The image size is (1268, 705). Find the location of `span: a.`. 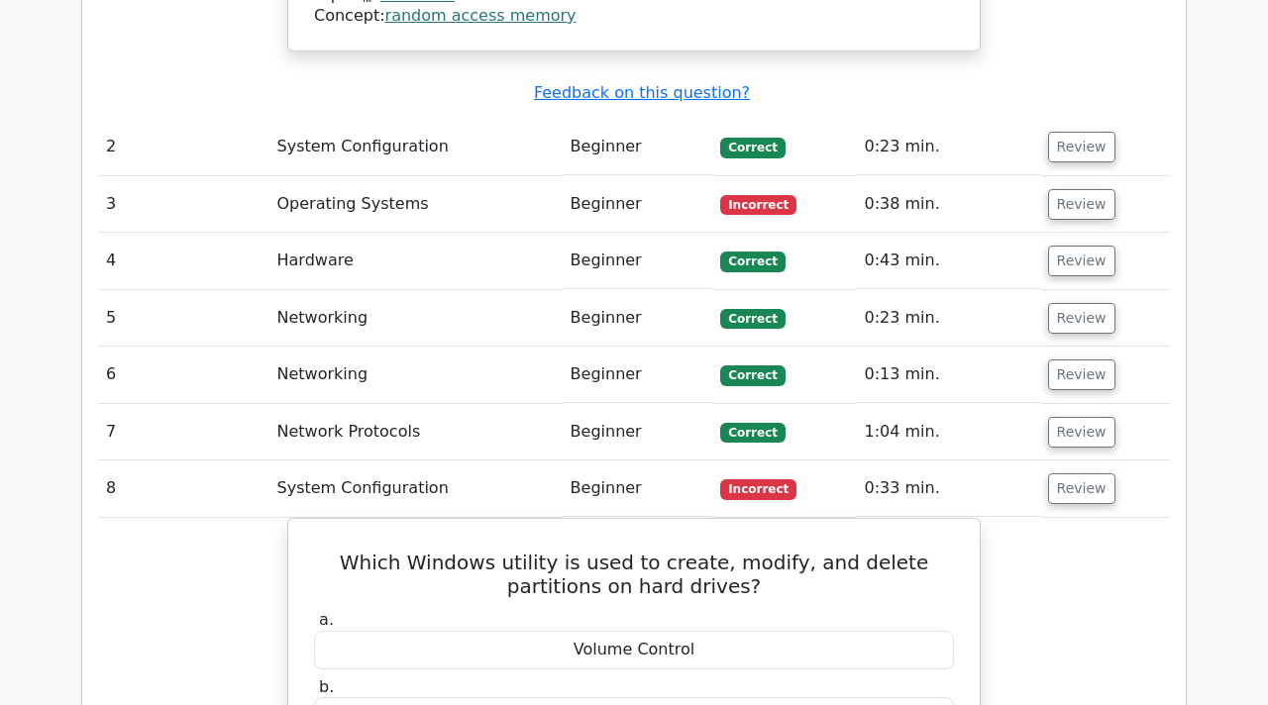

span: a. is located at coordinates (326, 619).